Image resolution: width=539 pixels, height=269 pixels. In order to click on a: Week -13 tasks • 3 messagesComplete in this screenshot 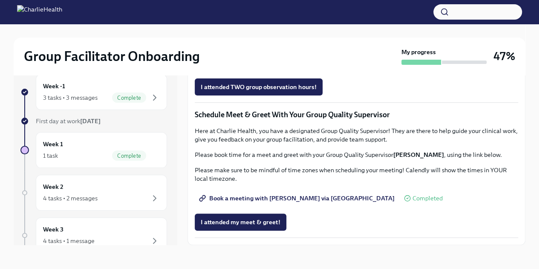, I will do `click(94, 92)`.